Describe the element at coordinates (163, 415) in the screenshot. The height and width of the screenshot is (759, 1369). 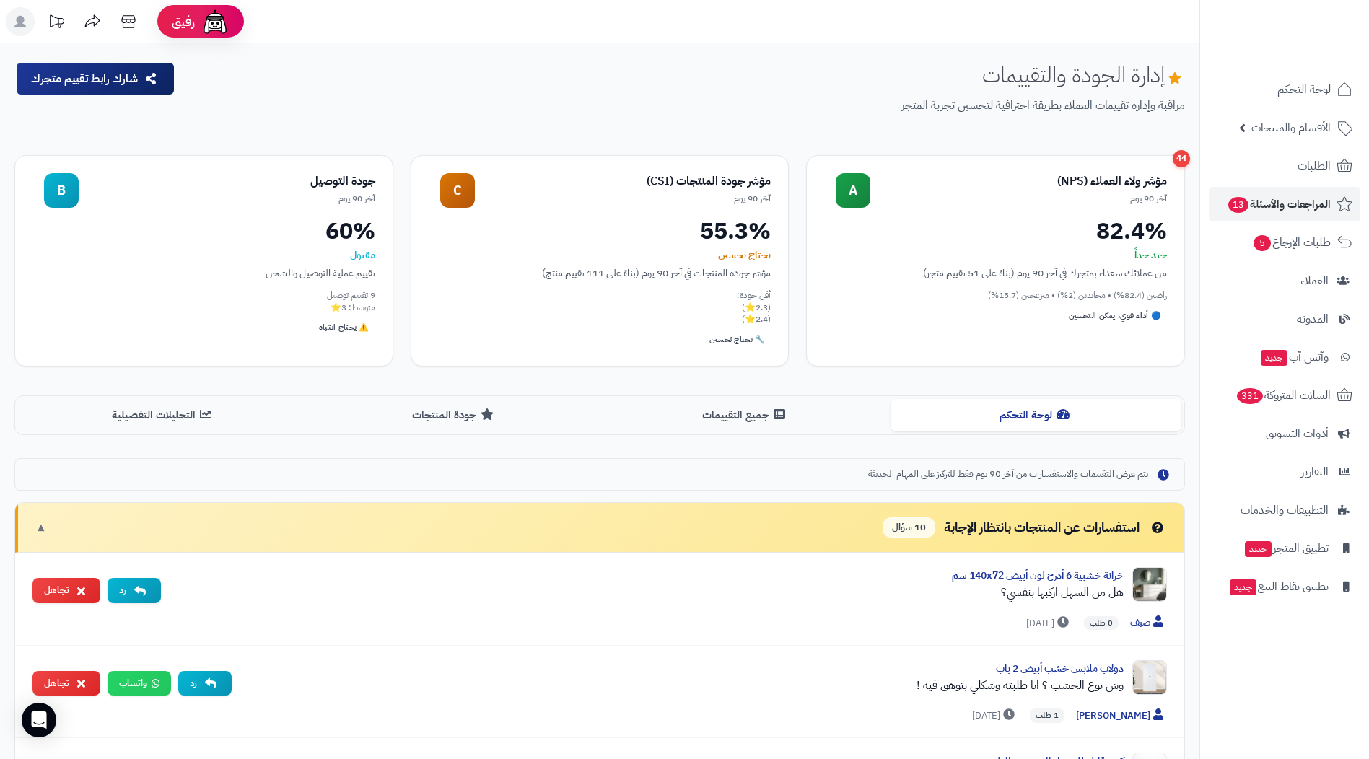
I see `button: التحليلات التفصيلية` at that location.